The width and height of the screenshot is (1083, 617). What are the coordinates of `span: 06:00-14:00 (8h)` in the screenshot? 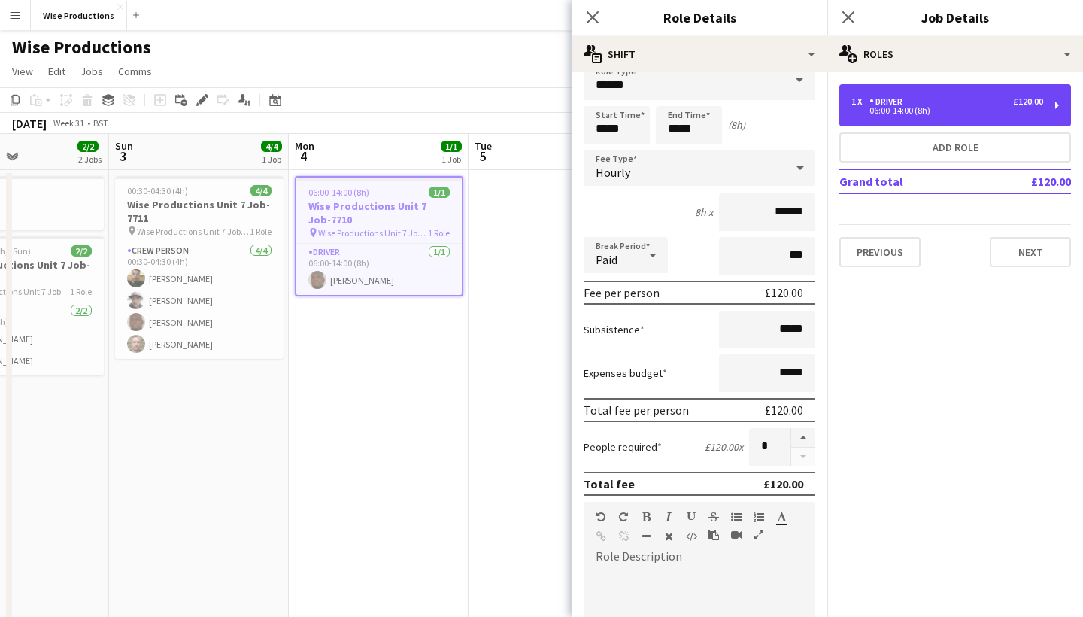 It's located at (339, 192).